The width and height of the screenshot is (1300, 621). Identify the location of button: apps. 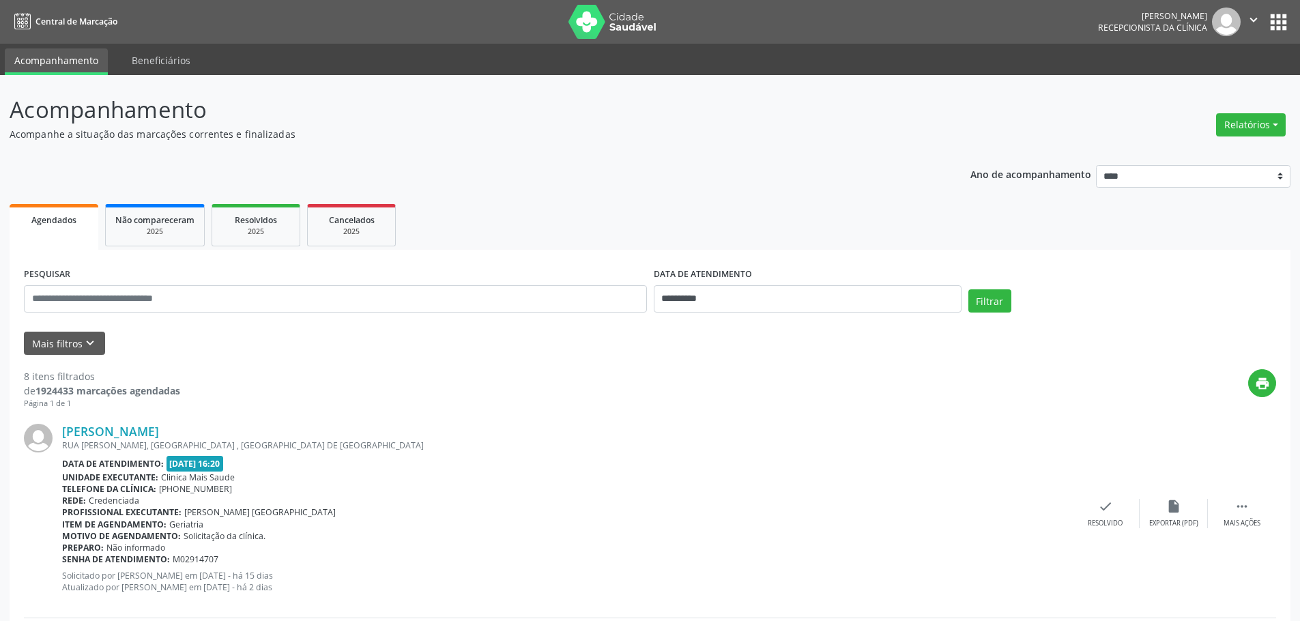
(1279, 22).